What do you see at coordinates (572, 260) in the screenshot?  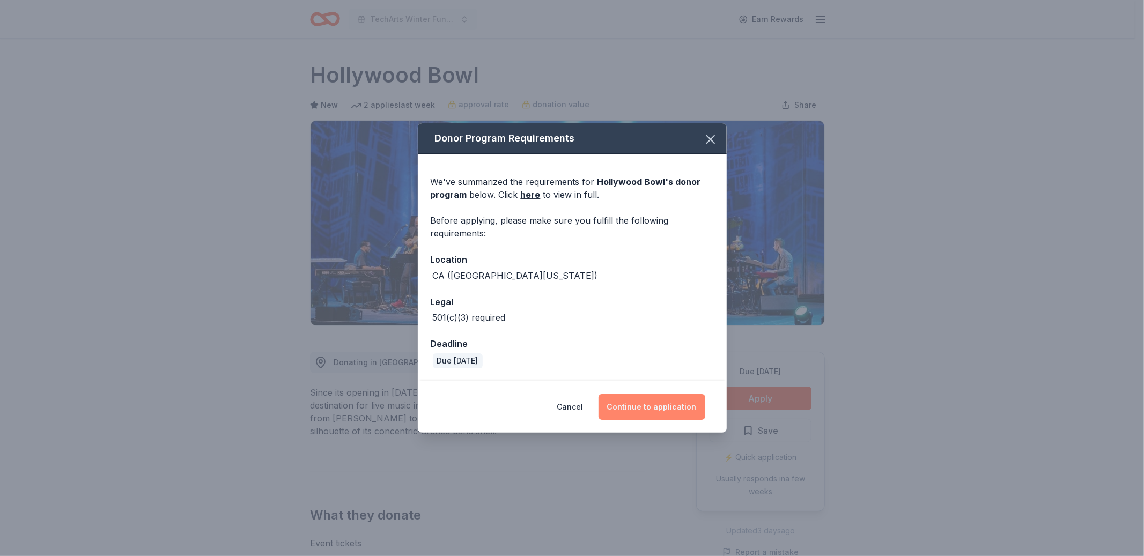 I see `div: Location` at bounding box center [572, 260].